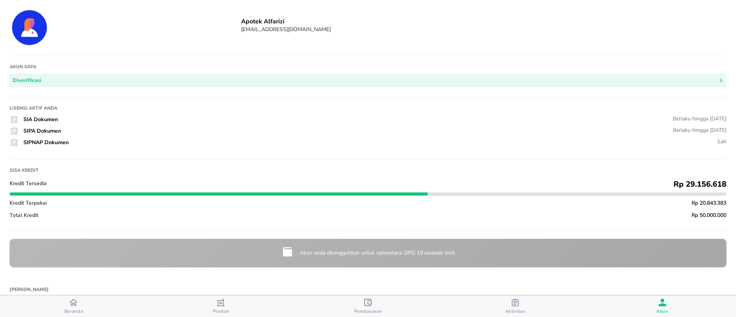 The height and width of the screenshot is (317, 736). Describe the element at coordinates (700, 184) in the screenshot. I see `span: Rp 29.156.618` at that location.